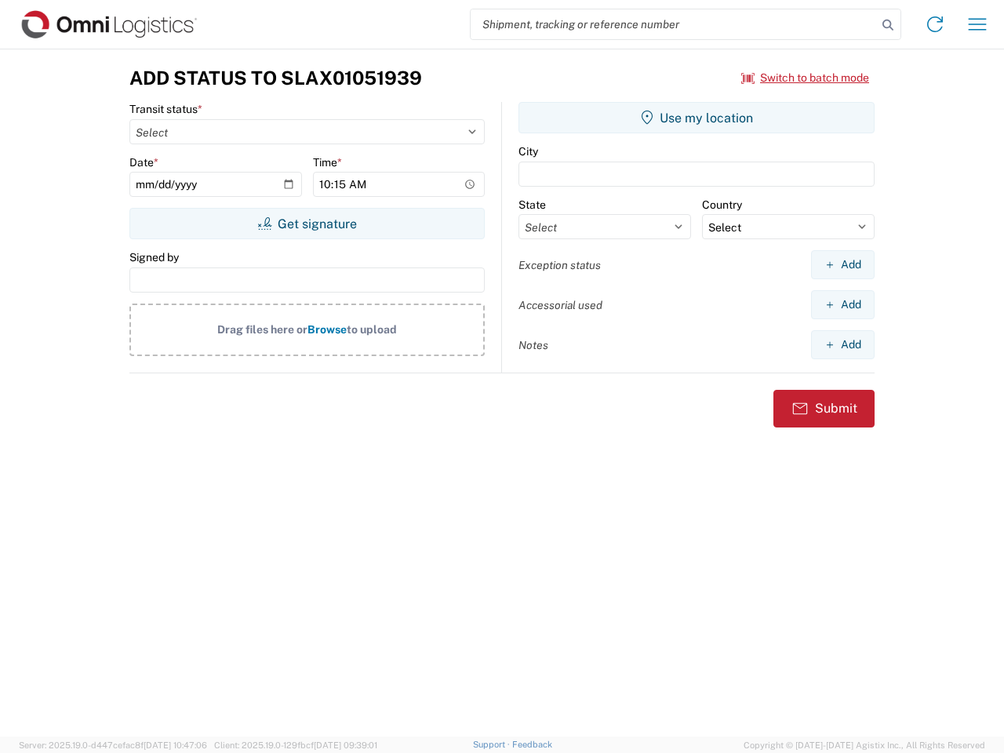 The height and width of the screenshot is (753, 1004). I want to click on label: Accessorial used, so click(560, 305).